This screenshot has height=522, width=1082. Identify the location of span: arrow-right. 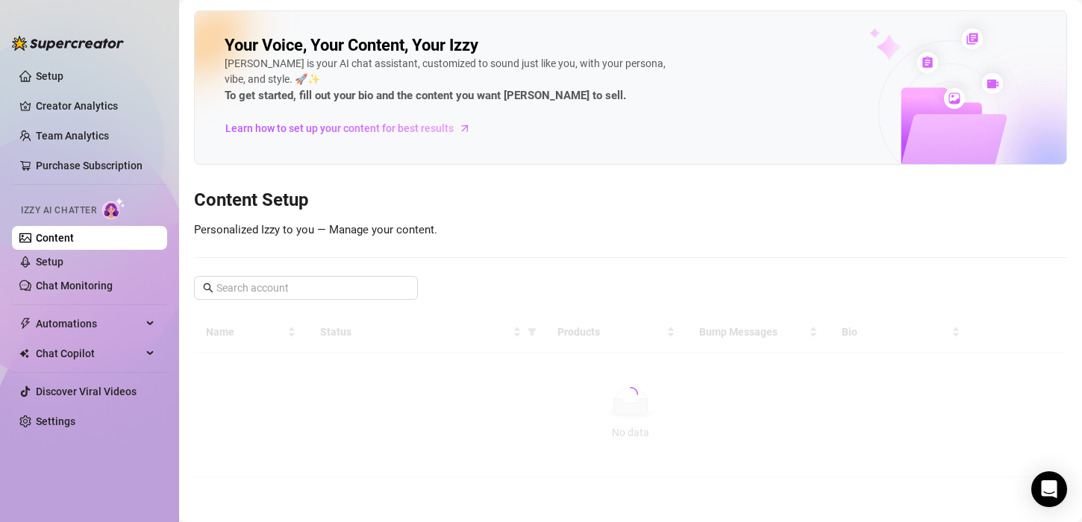
(465, 128).